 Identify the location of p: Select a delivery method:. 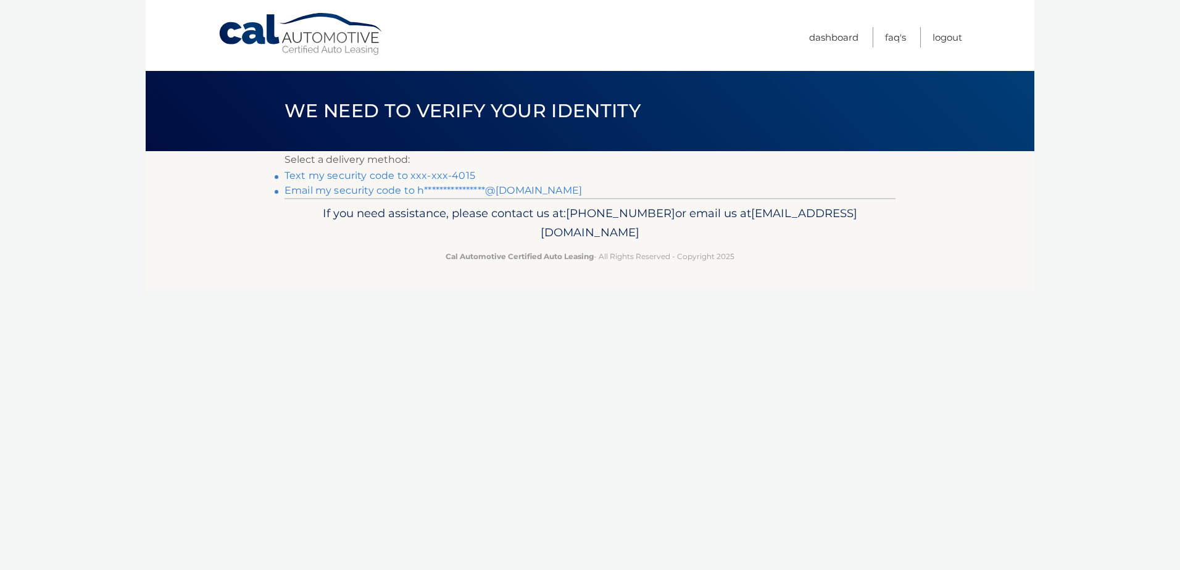
(590, 160).